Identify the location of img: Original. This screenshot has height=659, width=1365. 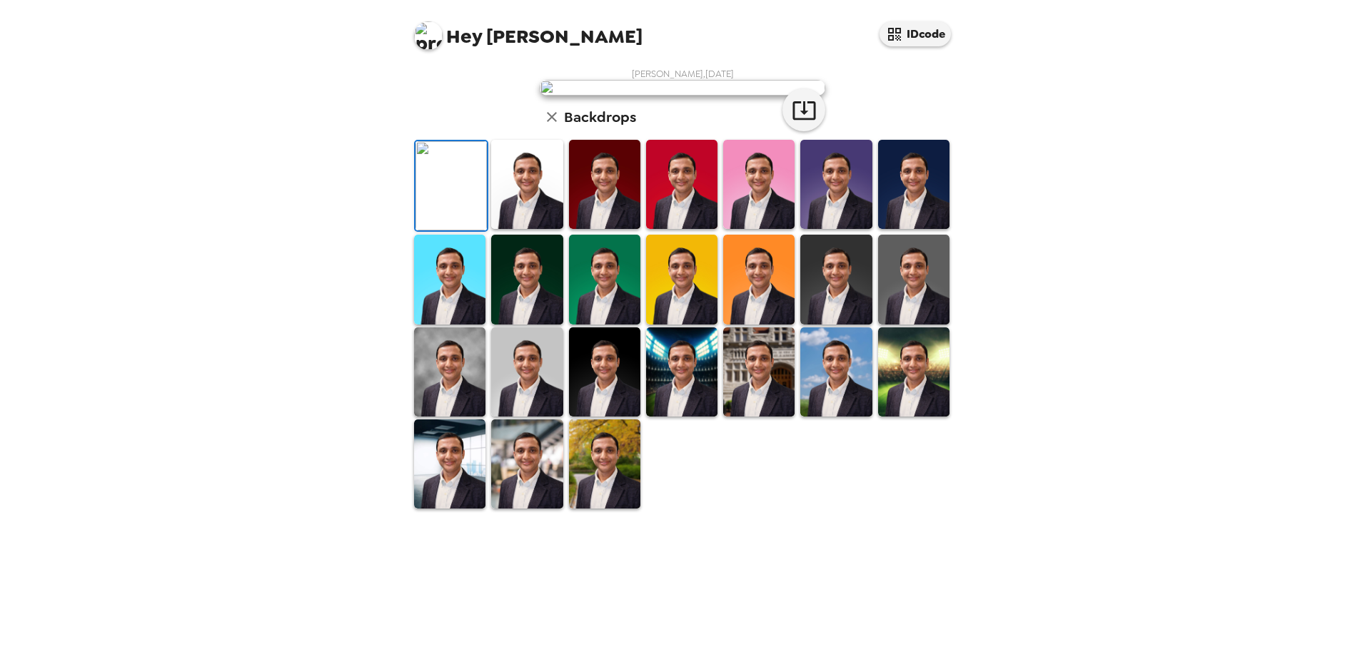
(451, 186).